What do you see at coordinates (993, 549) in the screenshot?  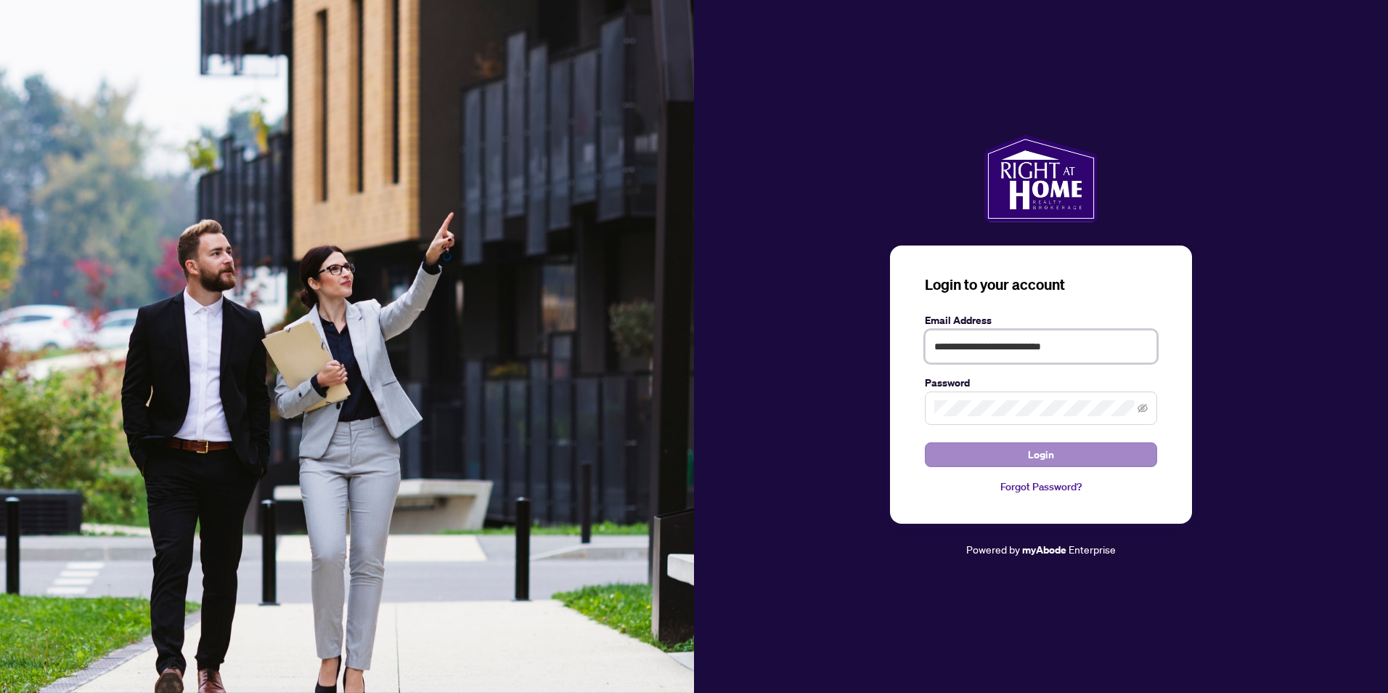 I see `span: Powered by` at bounding box center [993, 549].